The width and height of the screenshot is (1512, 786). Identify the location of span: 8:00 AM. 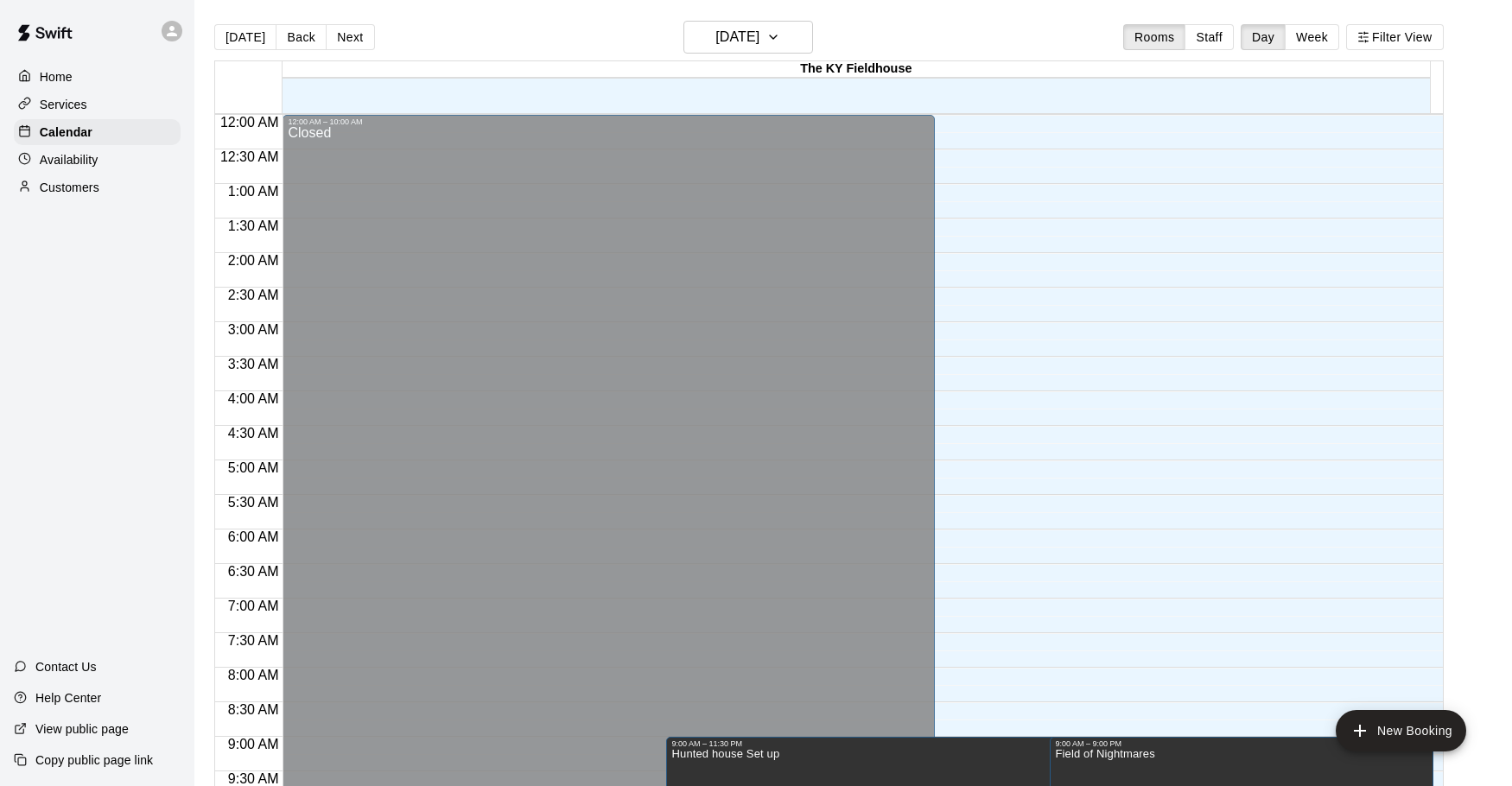
(253, 675).